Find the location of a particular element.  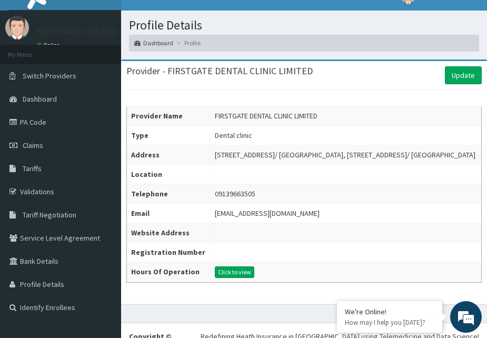

div: We're Online! is located at coordinates (390, 312).